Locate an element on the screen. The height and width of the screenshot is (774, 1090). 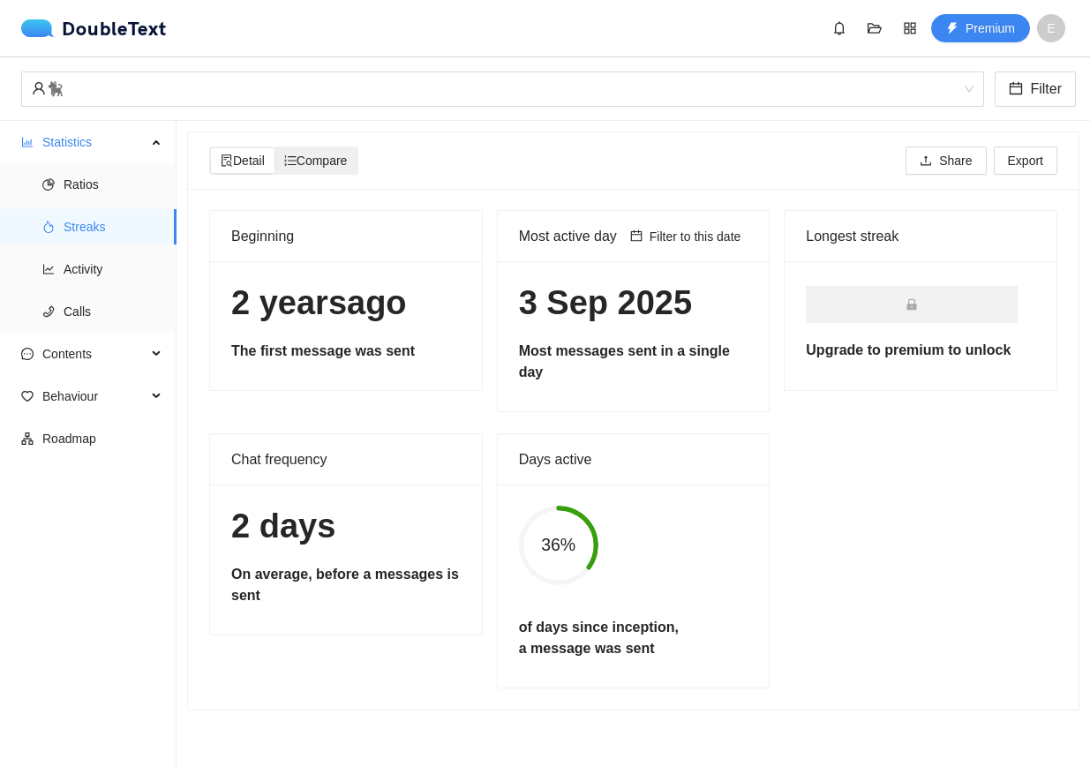
span: E is located at coordinates (1051, 28).